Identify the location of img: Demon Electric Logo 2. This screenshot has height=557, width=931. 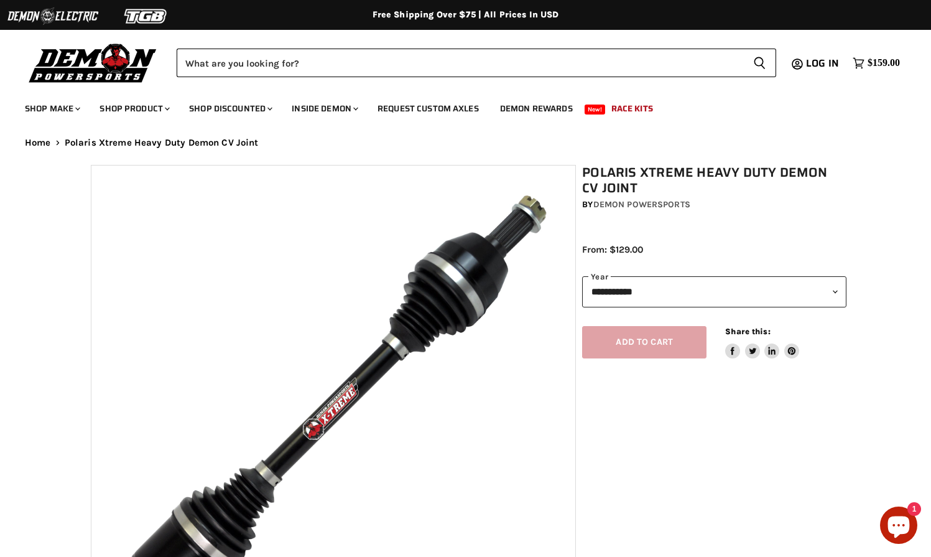
(53, 16).